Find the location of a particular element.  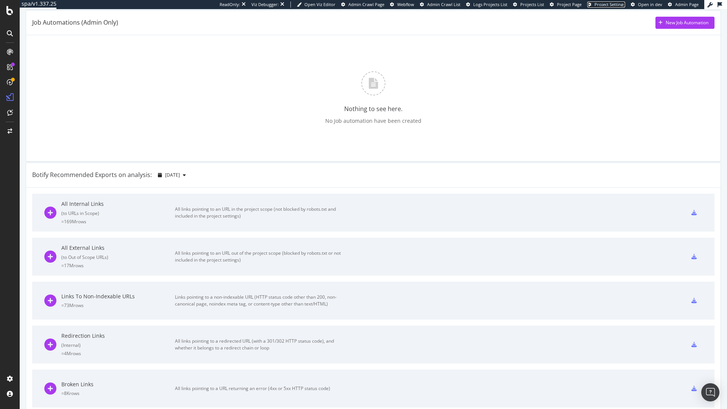

div: = 4M rows is located at coordinates (118, 353).